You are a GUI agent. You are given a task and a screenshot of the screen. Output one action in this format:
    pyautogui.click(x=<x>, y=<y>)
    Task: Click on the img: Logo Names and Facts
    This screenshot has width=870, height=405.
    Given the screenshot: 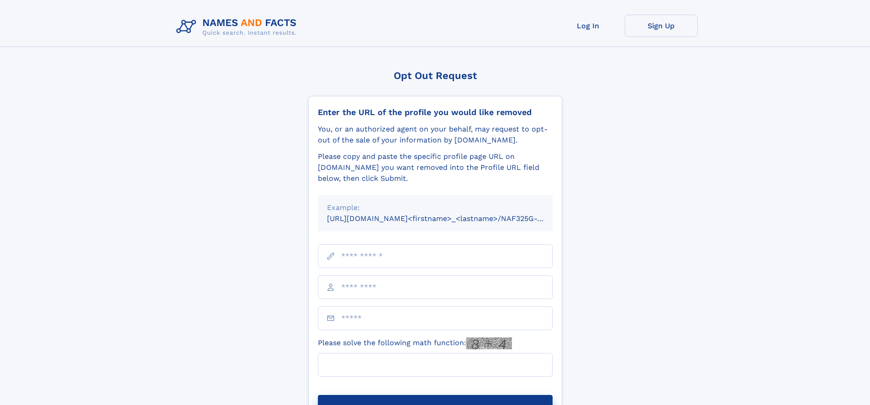 What is the action you would take?
    pyautogui.click(x=238, y=27)
    